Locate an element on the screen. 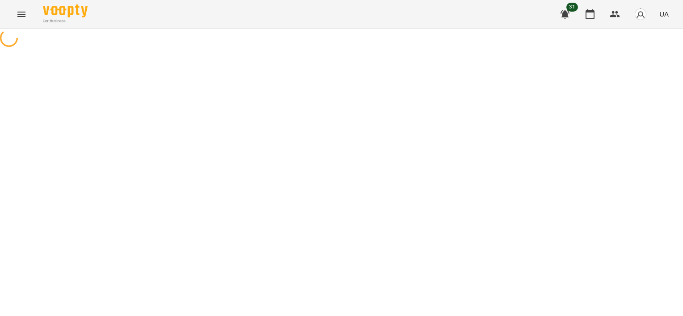 The height and width of the screenshot is (316, 683). button: UA is located at coordinates (663, 14).